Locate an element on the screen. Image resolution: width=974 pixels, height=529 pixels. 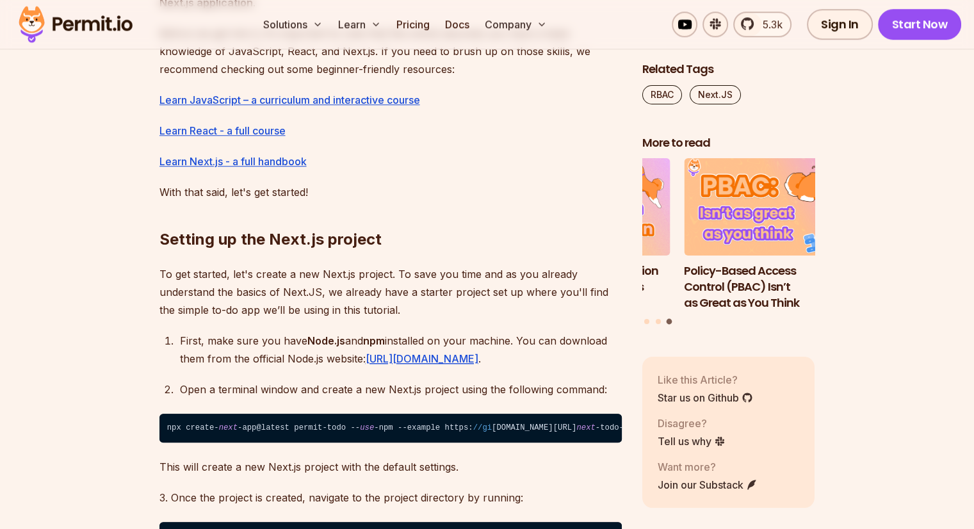
li: 2 of 3 is located at coordinates (584, 235).